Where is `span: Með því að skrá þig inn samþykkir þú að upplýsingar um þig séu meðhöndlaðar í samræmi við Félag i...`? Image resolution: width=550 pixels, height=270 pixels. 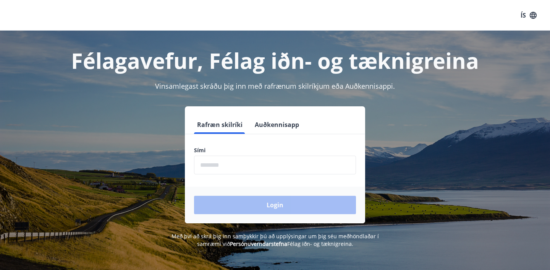 span: Með því að skrá þig inn samþykkir þú að upplýsingar um þig séu meðhöndlaðar í samræmi við Félag i... is located at coordinates (275, 240).